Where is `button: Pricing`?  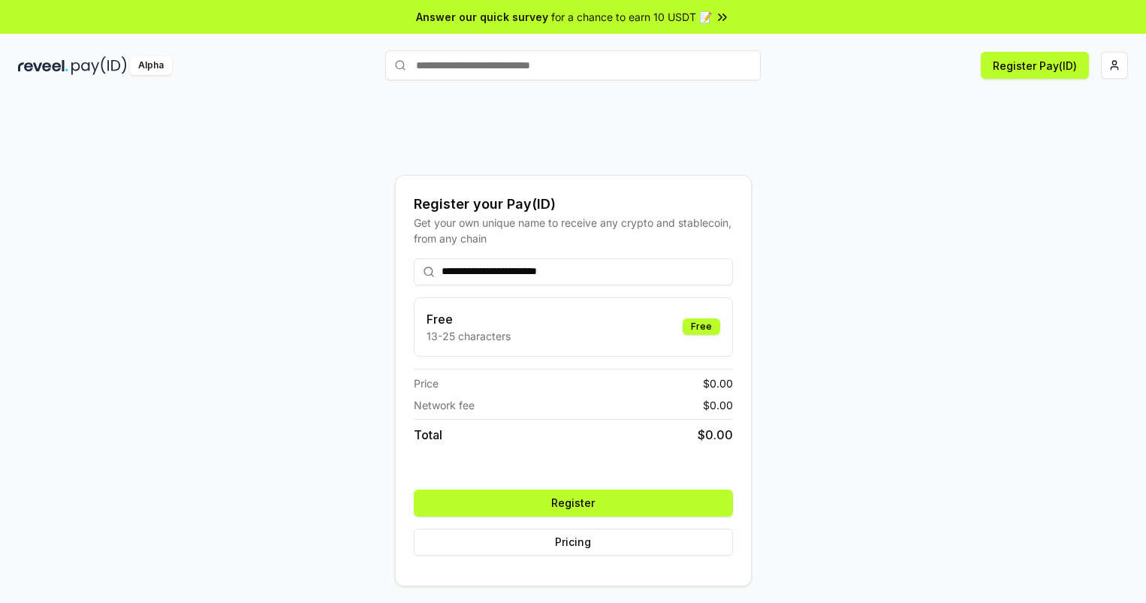
button: Pricing is located at coordinates (573, 542).